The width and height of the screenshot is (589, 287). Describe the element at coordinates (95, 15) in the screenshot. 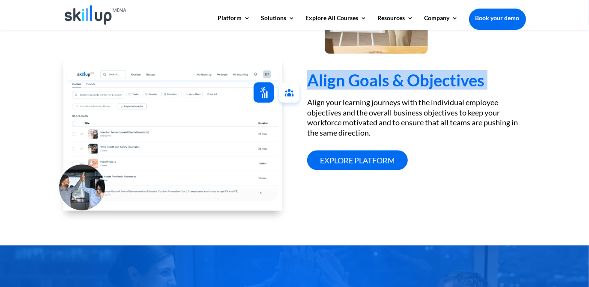

I see `img: Skillup Mena` at that location.